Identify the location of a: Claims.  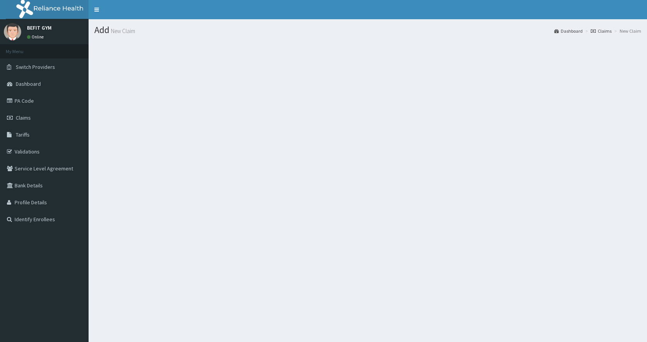
(601, 31).